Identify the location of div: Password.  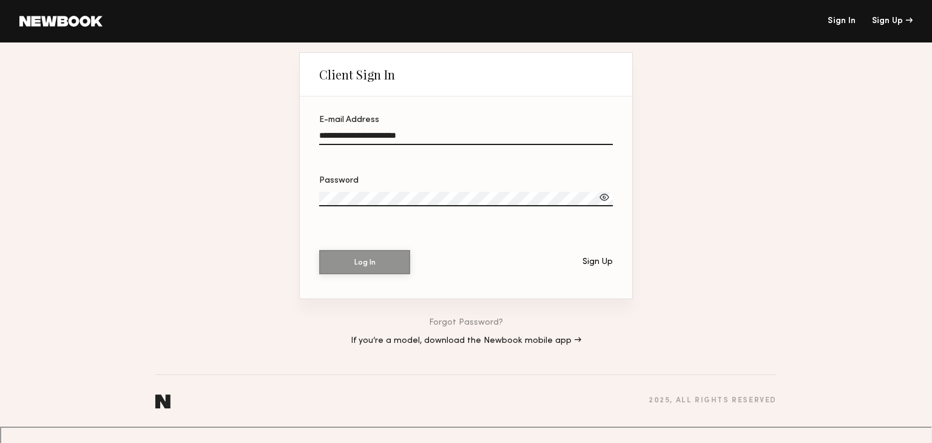
(466, 181).